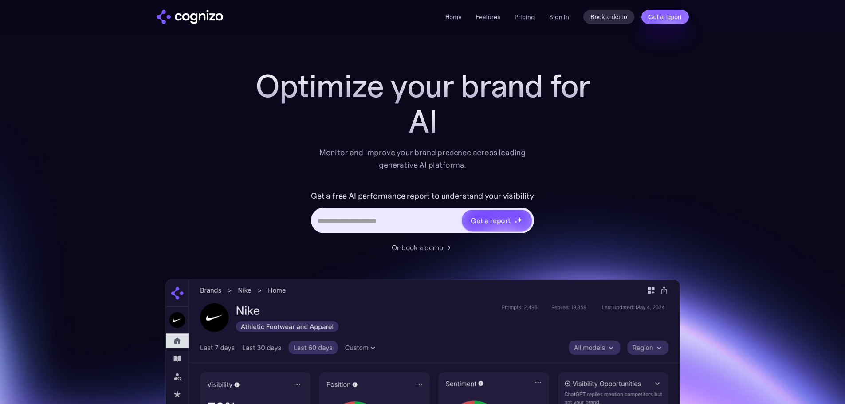 The width and height of the screenshot is (845, 404). What do you see at coordinates (190, 17) in the screenshot?
I see `a: home` at bounding box center [190, 17].